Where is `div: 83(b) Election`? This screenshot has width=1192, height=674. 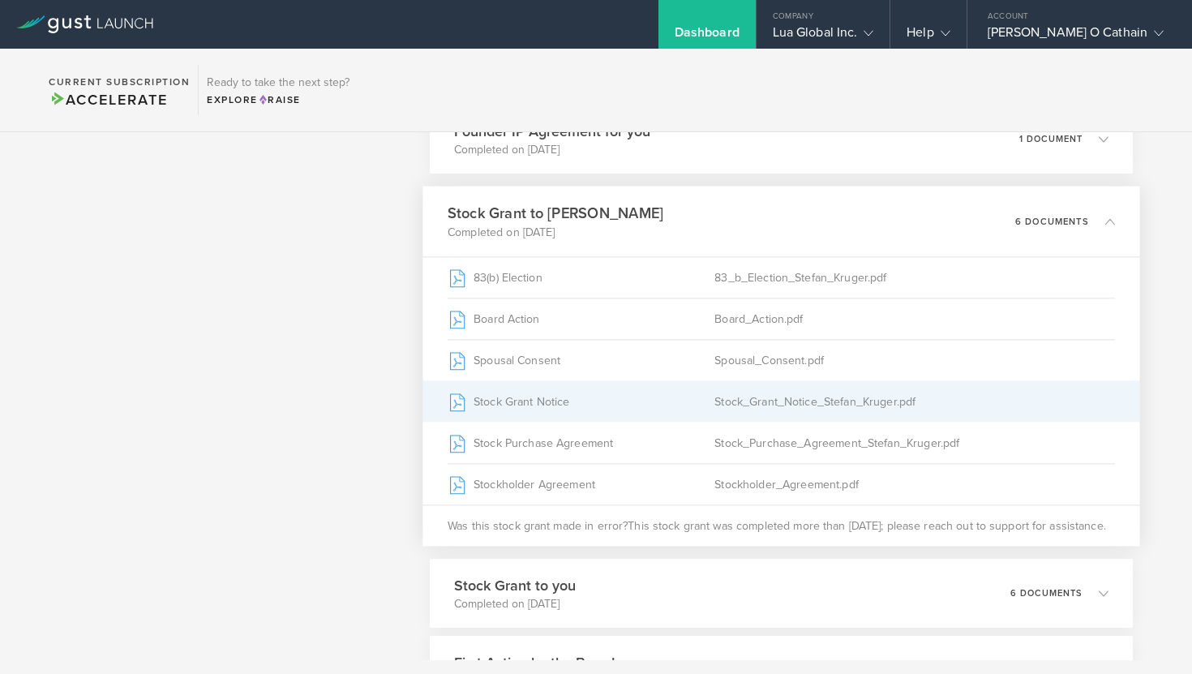
div: 83(b) Election is located at coordinates (581, 277).